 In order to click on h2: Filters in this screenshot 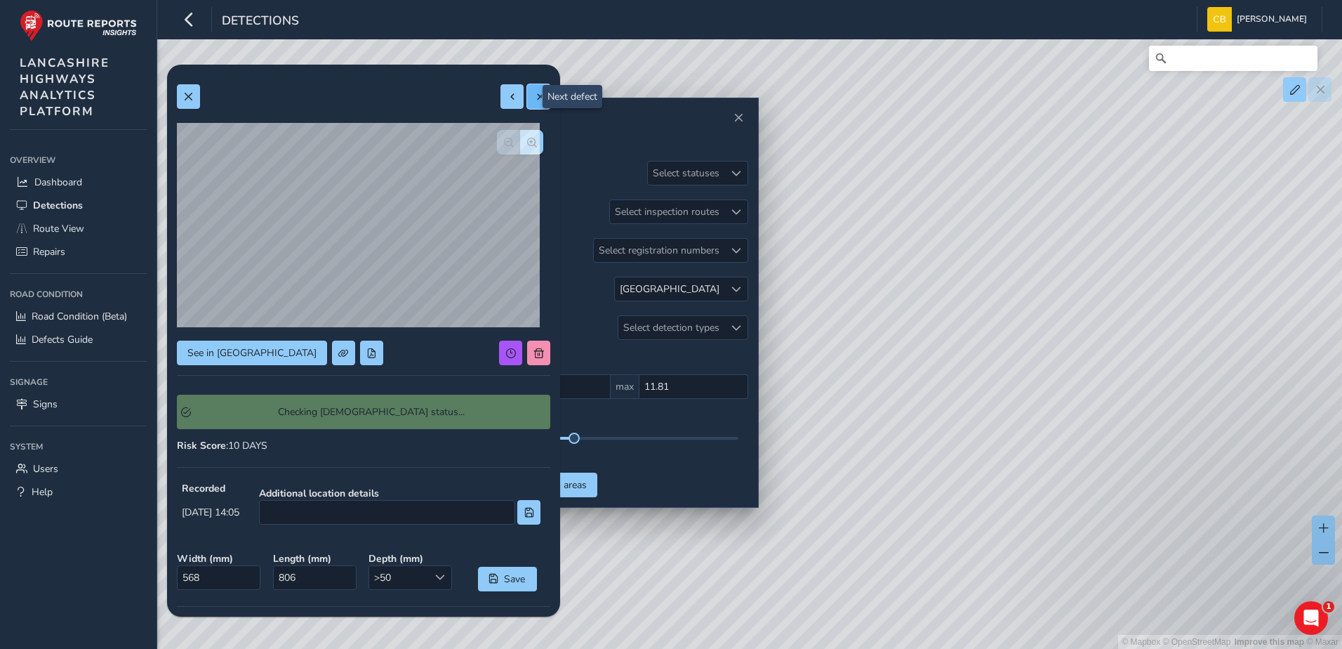, I will do `click(611, 140)`.